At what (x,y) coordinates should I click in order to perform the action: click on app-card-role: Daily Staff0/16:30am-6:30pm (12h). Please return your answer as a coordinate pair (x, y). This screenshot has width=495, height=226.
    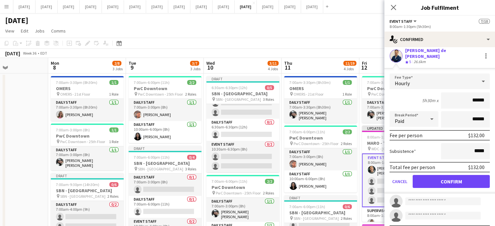
    Looking at the image, I should click on (243, 130).